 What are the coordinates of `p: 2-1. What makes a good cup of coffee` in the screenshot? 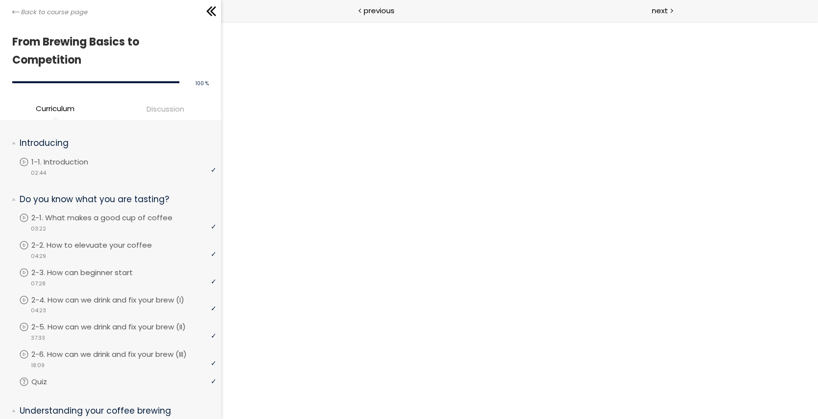 It's located at (112, 218).